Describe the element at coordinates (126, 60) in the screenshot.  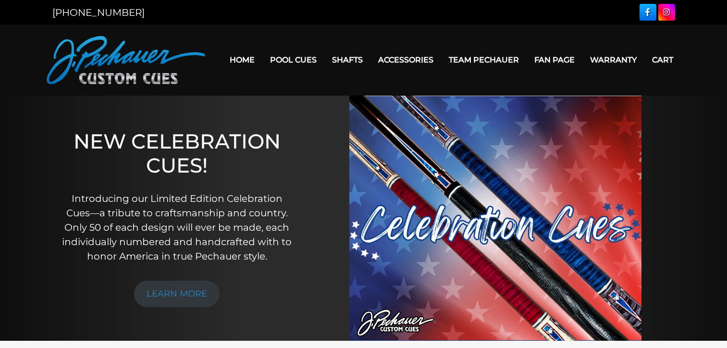
I see `img: Pechauer Custom Cues` at that location.